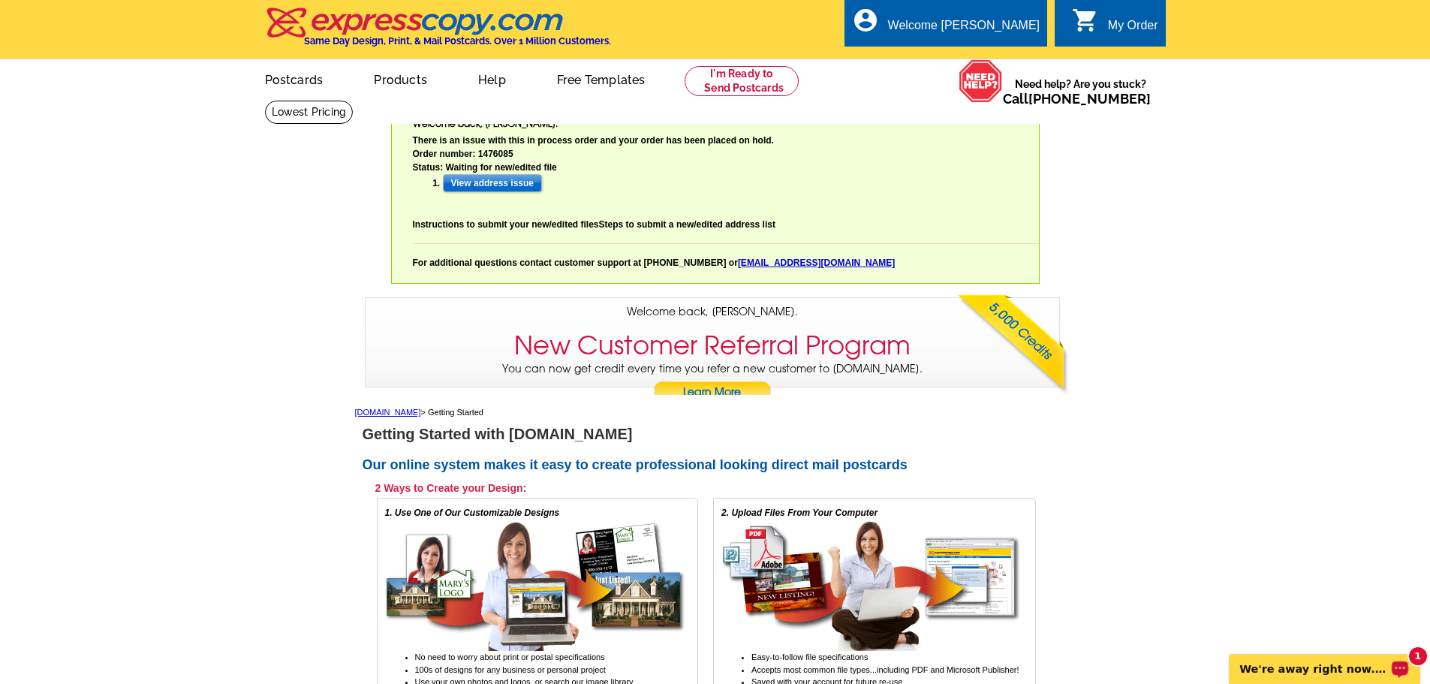 Image resolution: width=1430 pixels, height=684 pixels. Describe the element at coordinates (294, 78) in the screenshot. I see `a: Postcards` at that location.